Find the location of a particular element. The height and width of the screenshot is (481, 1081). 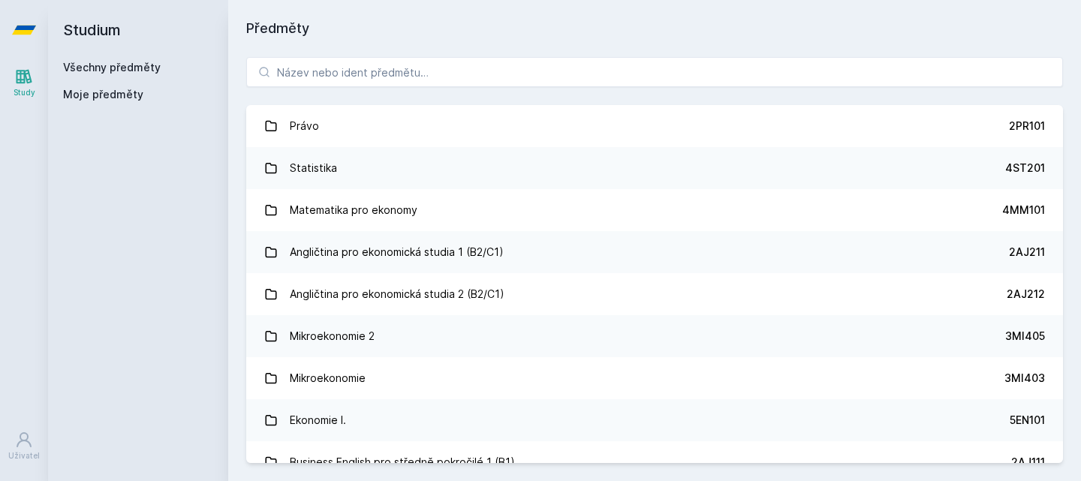

a: Statistika 4ST201 is located at coordinates (654, 168).